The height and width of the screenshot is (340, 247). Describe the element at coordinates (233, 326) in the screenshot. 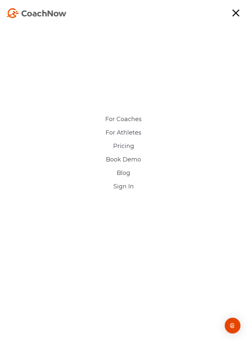

I see `div: Open Intercom Messenger` at that location.